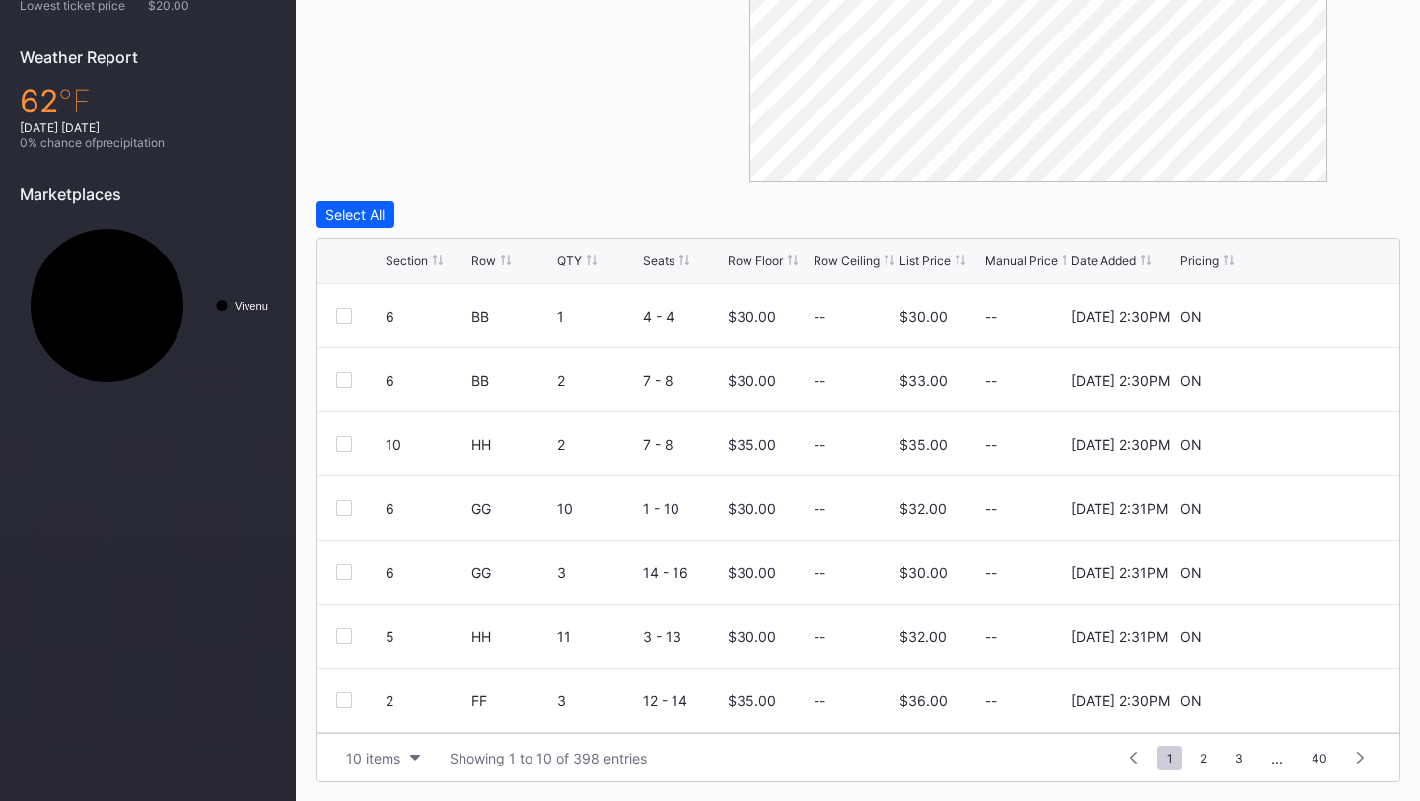  Describe the element at coordinates (148, 101) in the screenshot. I see `div: 62` at that location.